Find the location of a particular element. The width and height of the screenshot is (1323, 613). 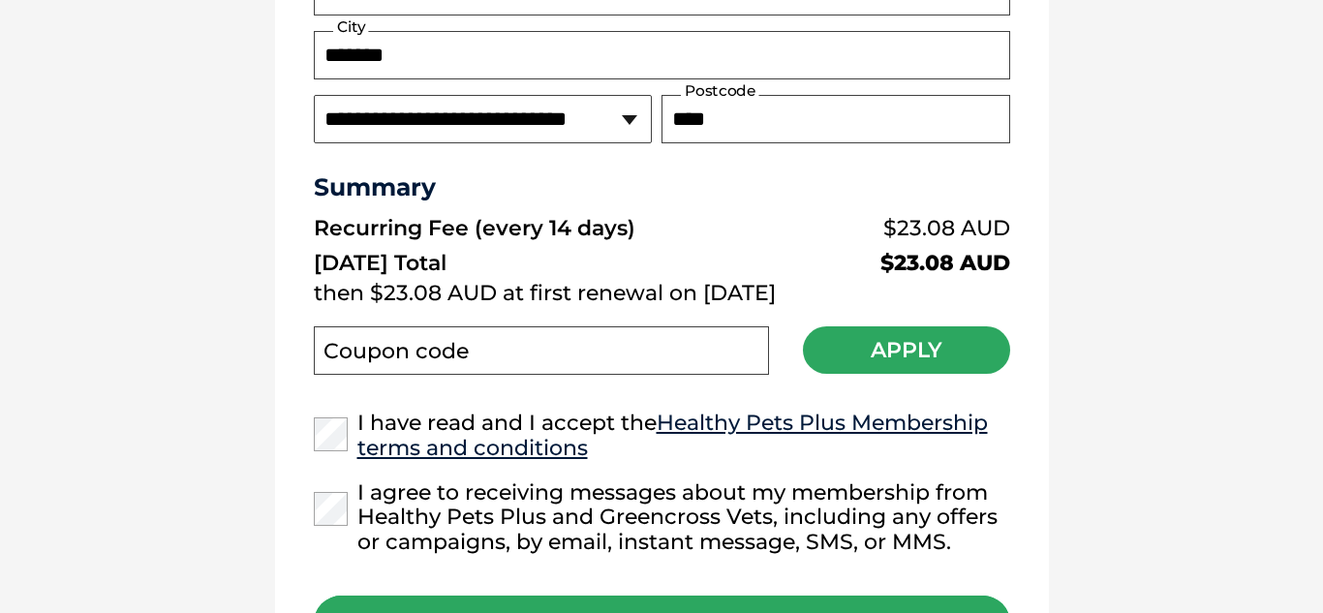

input: I have read and I accept theHealthy Pets Plus Membership terms and conditions is located at coordinates (330, 434).